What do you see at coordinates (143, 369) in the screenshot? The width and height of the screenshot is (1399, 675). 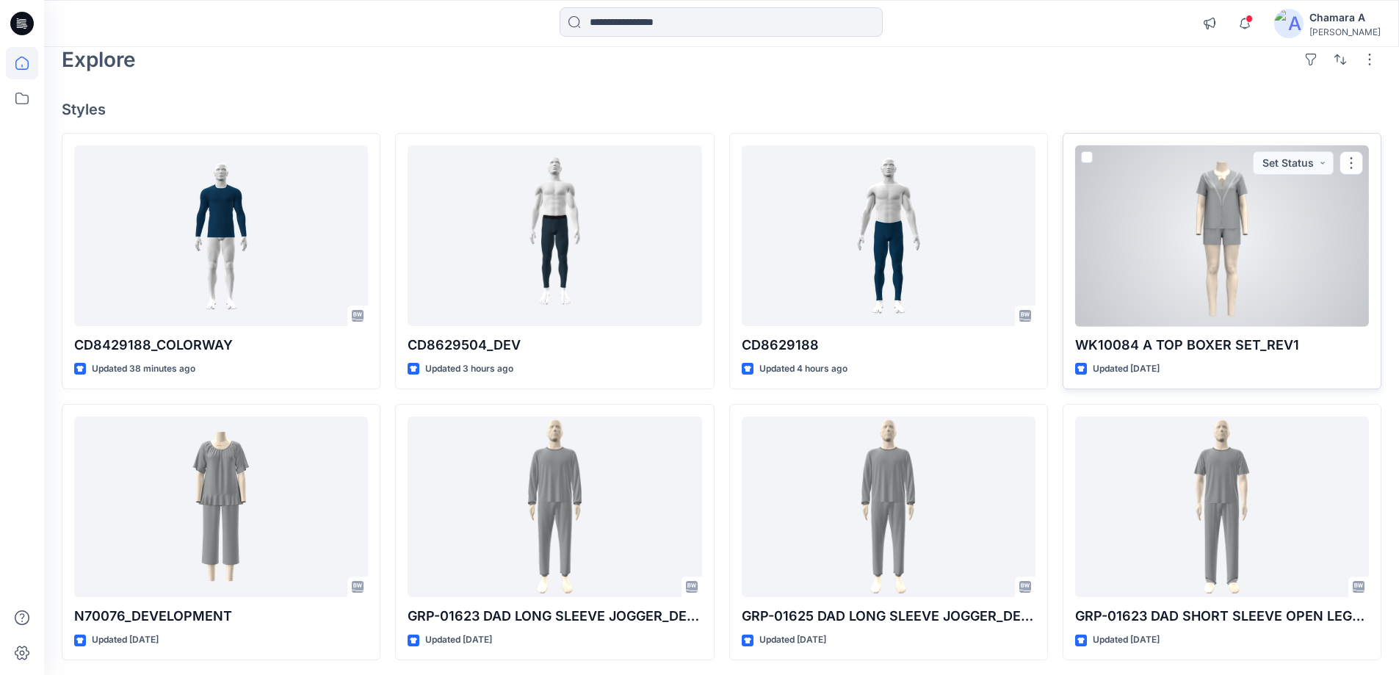 I see `p: Updated 38 minutes ago` at bounding box center [143, 369].